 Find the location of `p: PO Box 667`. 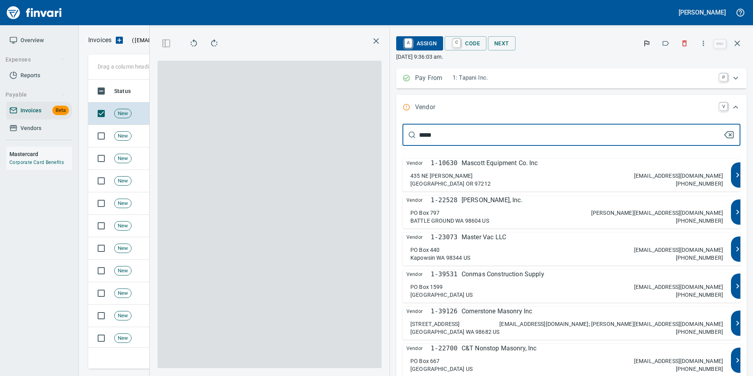

p: PO Box 667 is located at coordinates (425, 361).